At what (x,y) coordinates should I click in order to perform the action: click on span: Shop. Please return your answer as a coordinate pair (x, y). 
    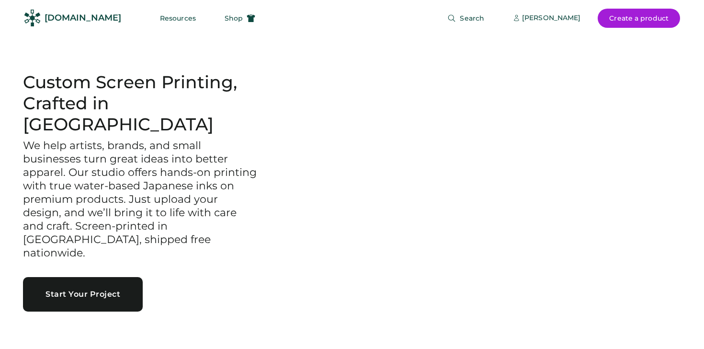
    Looking at the image, I should click on (234, 18).